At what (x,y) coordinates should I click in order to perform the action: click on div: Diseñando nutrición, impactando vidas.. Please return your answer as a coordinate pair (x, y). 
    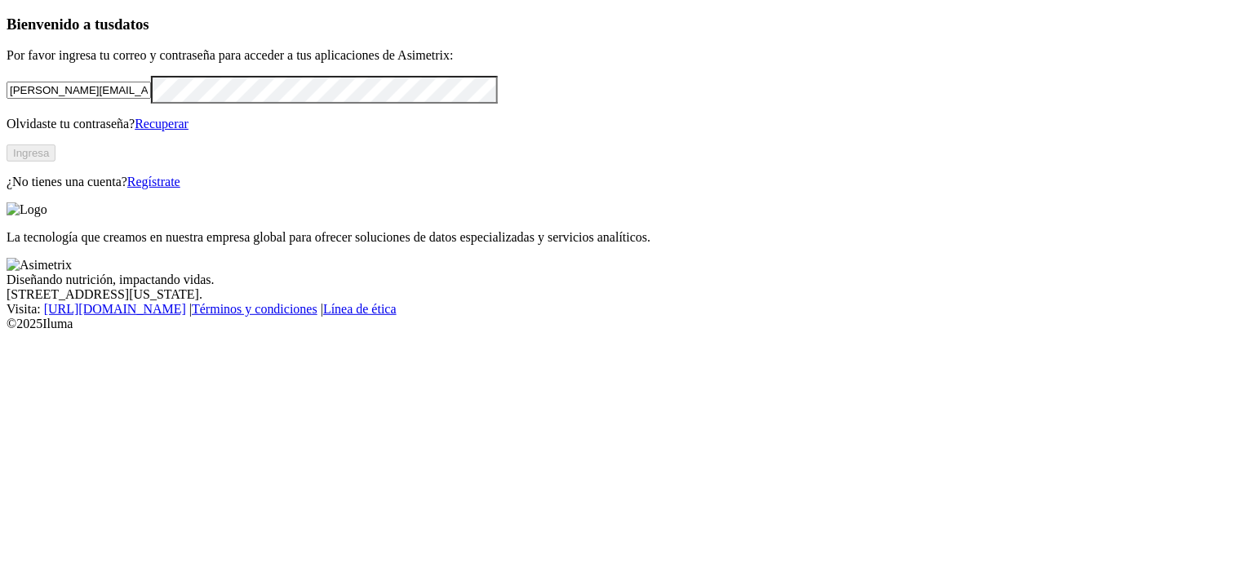
    Looking at the image, I should click on (619, 280).